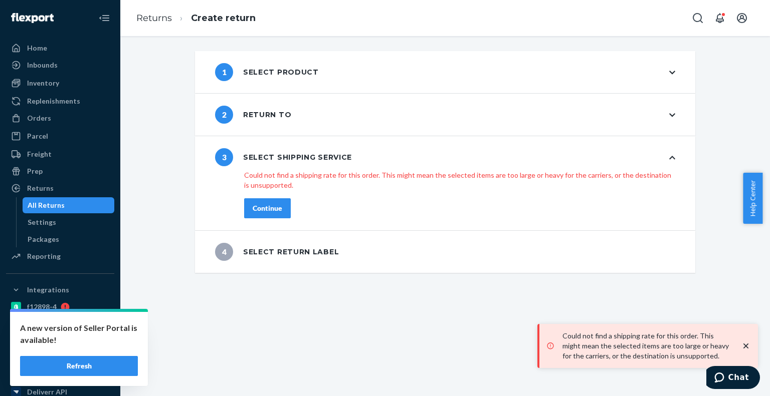  I want to click on div: Parcel, so click(38, 136).